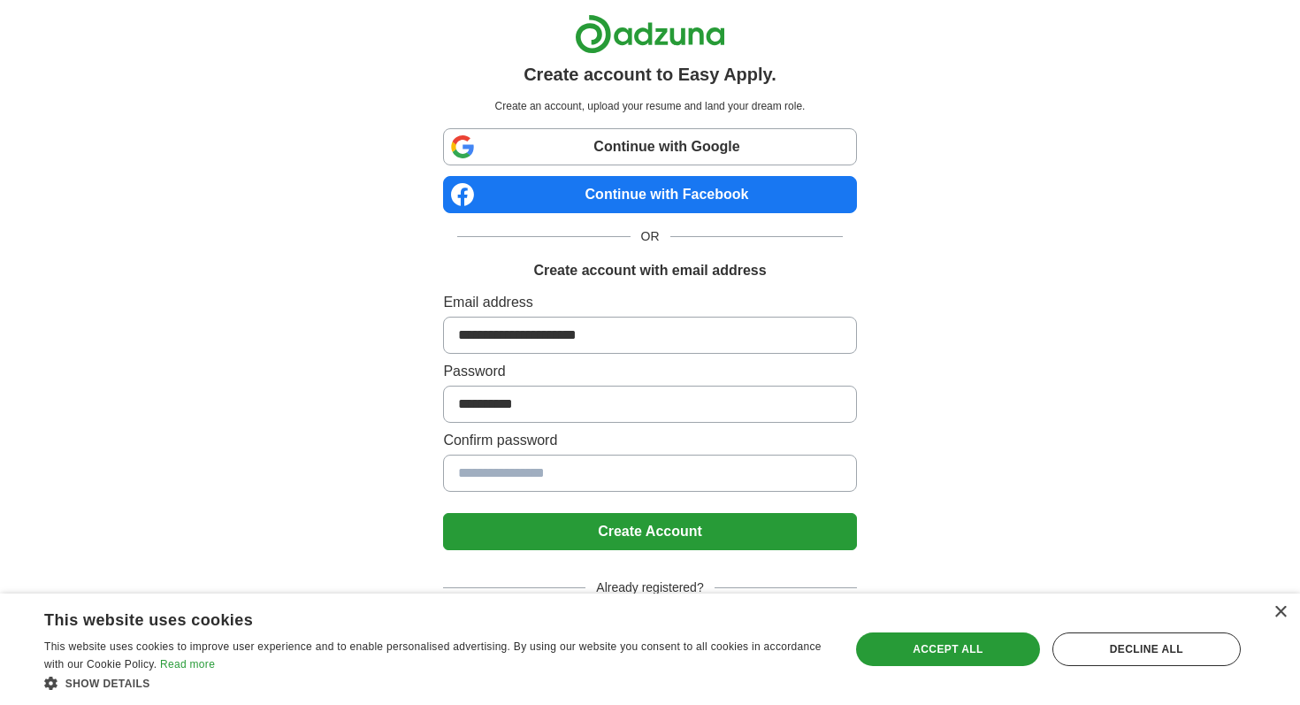  I want to click on label: Confirm password, so click(649, 440).